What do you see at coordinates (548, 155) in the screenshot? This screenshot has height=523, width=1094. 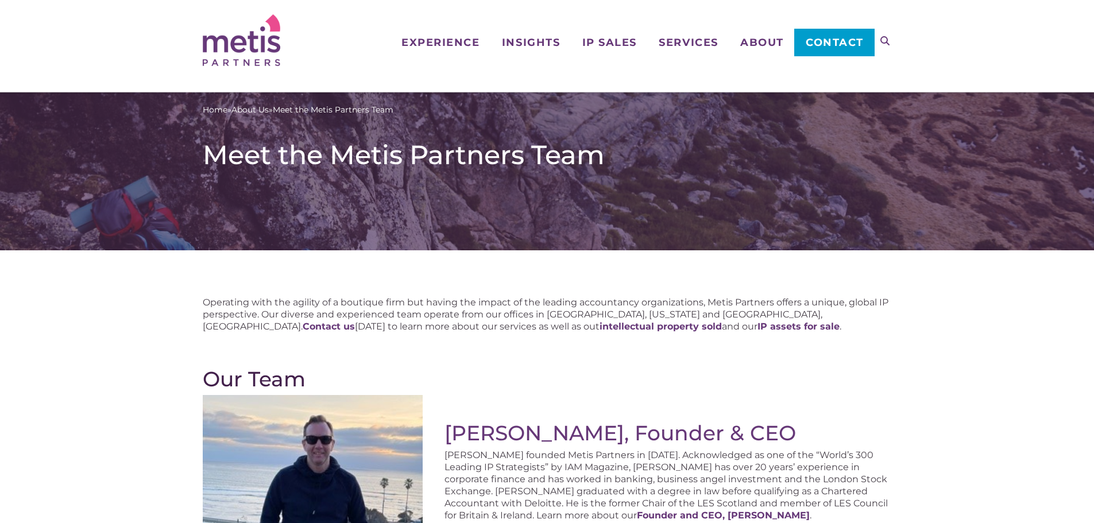 I see `h1: Meet the Metis Partners Team` at bounding box center [548, 155].